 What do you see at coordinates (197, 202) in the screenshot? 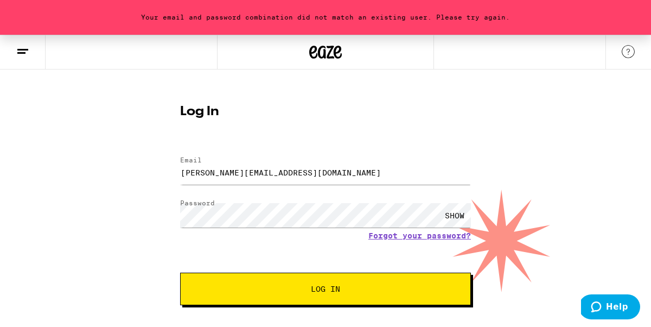
I see `label: Password` at bounding box center [197, 202].